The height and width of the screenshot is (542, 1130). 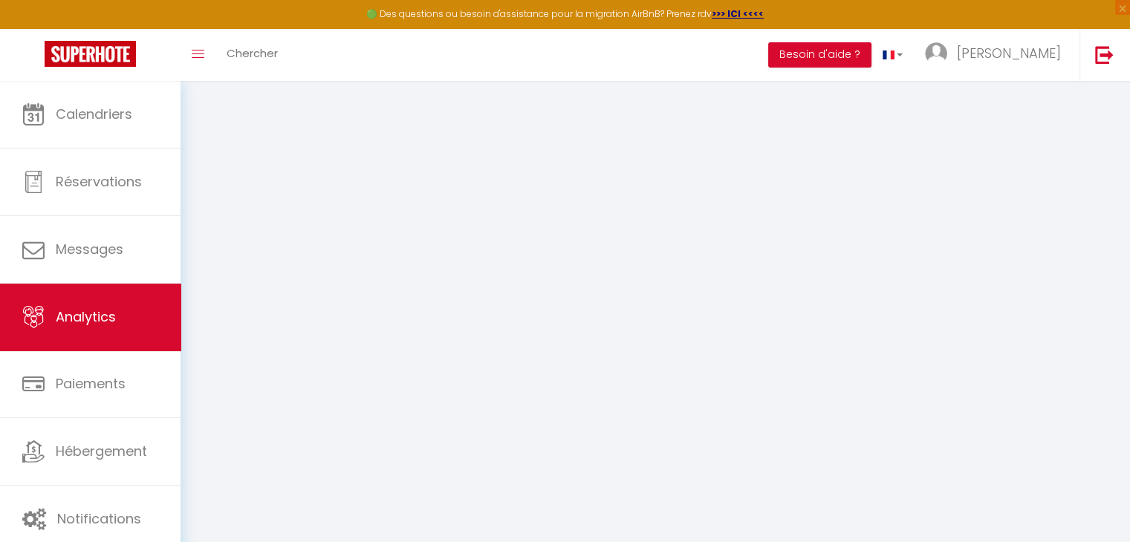 What do you see at coordinates (85, 317) in the screenshot?
I see `span: Analytics` at bounding box center [85, 317].